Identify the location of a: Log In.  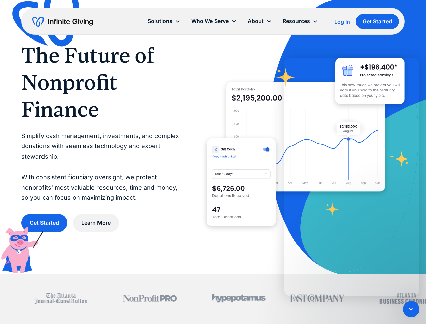
(342, 22).